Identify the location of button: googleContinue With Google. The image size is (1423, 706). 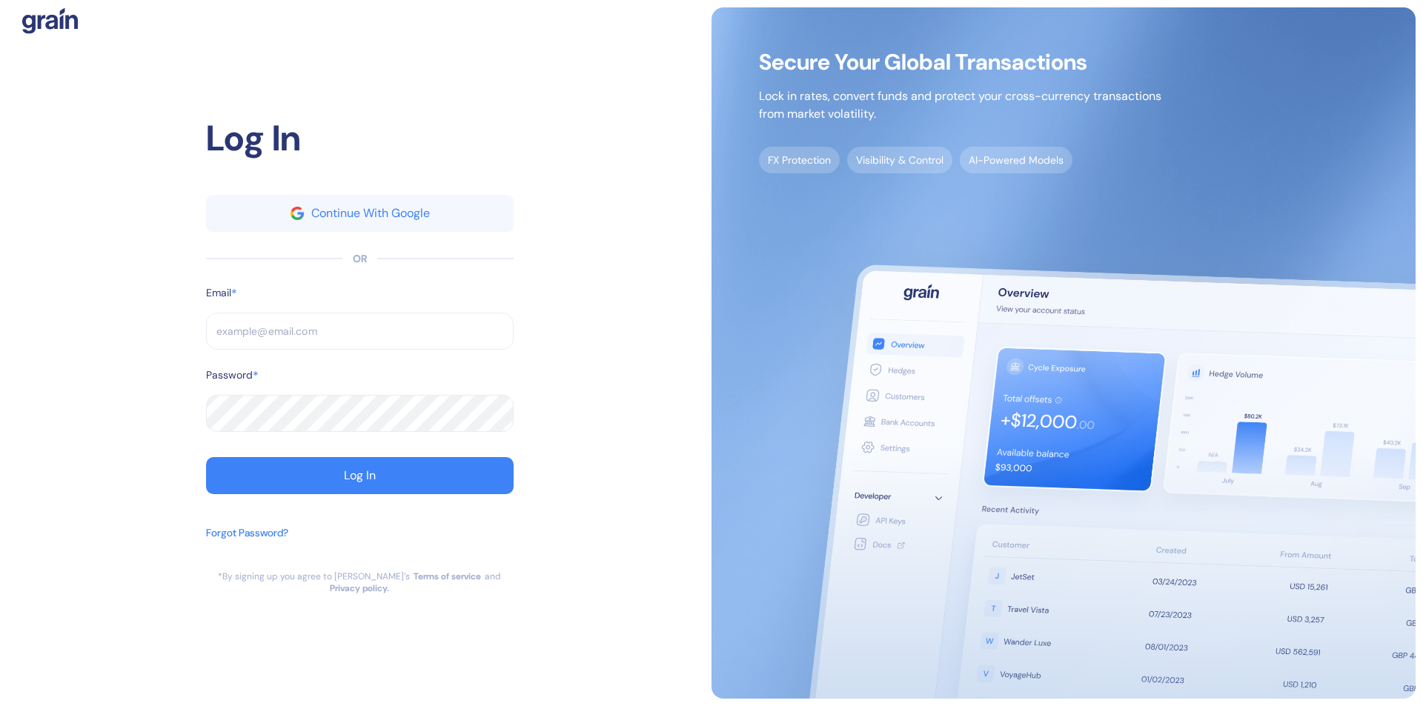
(359, 213).